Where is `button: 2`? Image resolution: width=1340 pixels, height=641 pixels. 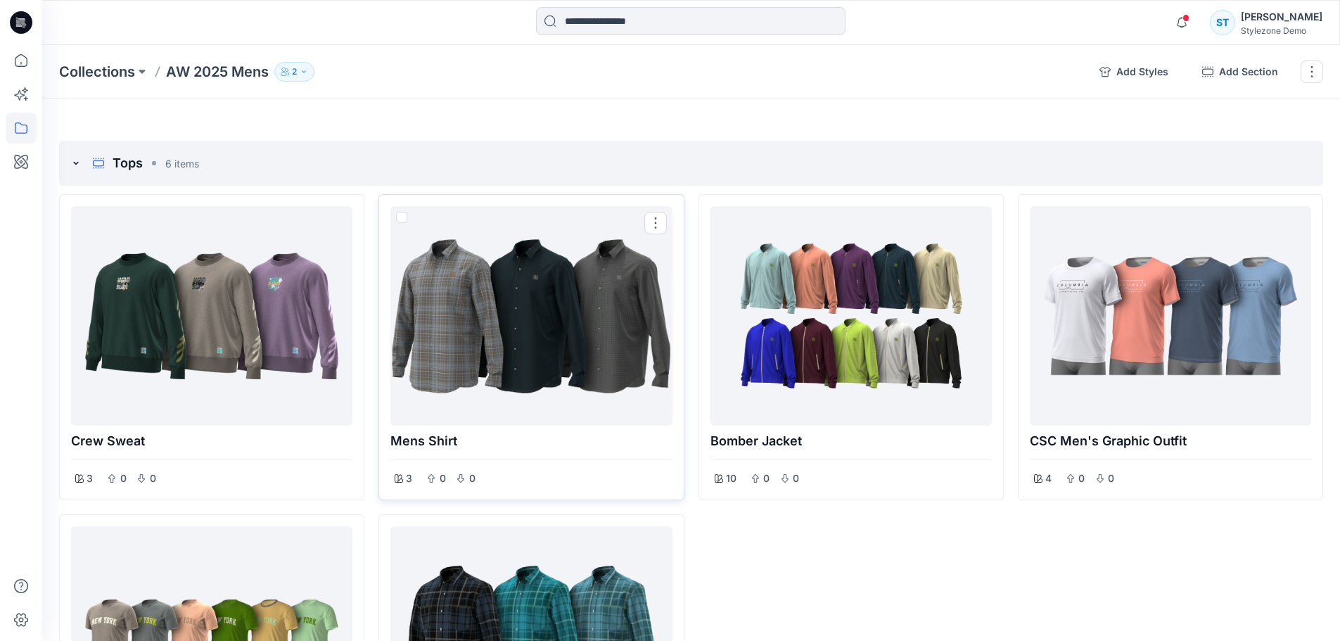
button: 2 is located at coordinates (294, 72).